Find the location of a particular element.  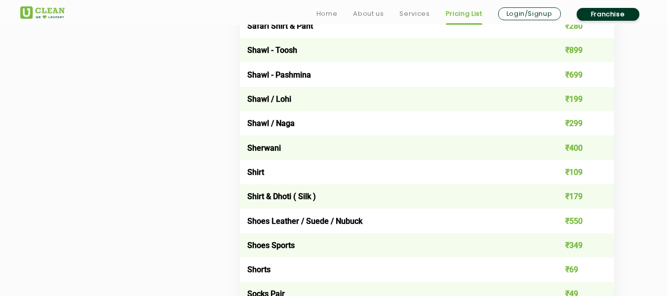

td: ₹349 is located at coordinates (577, 245).